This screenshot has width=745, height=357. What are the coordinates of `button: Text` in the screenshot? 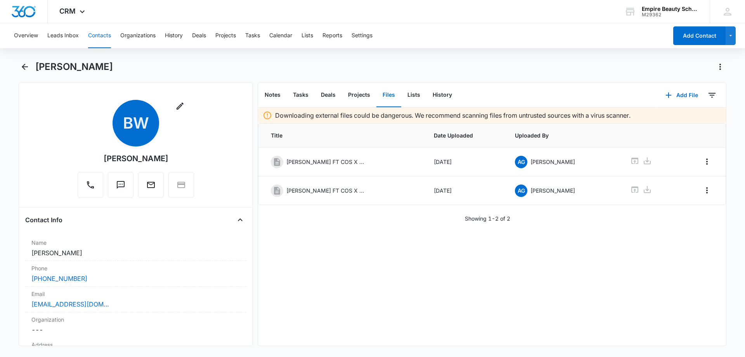 It's located at (121, 185).